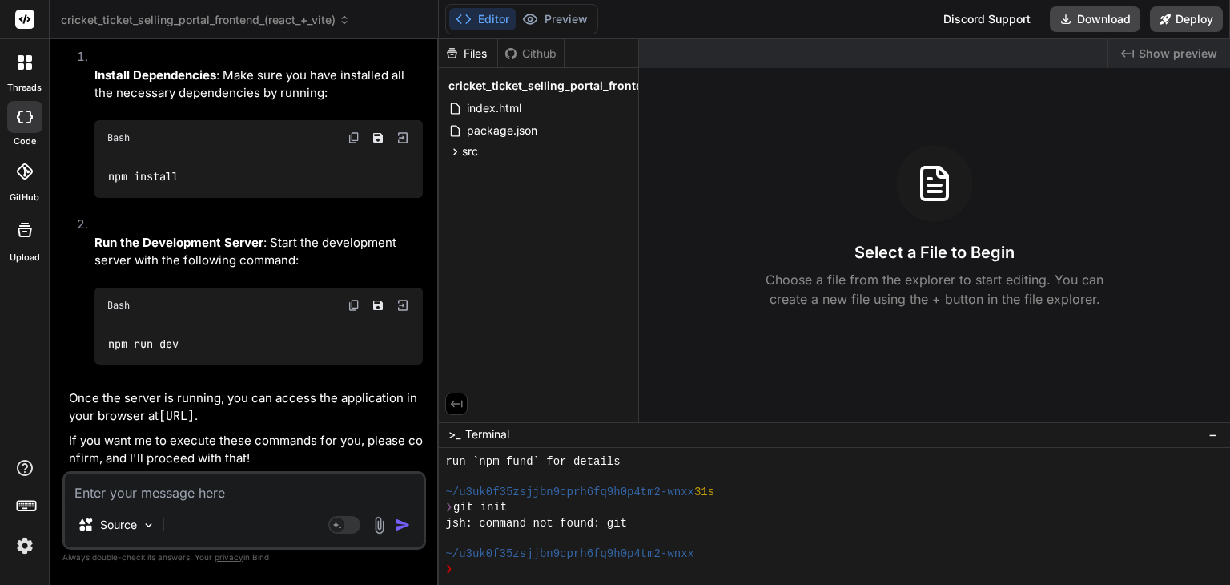 The height and width of the screenshot is (585, 1230). What do you see at coordinates (25, 257) in the screenshot?
I see `label: Upload` at bounding box center [25, 257].